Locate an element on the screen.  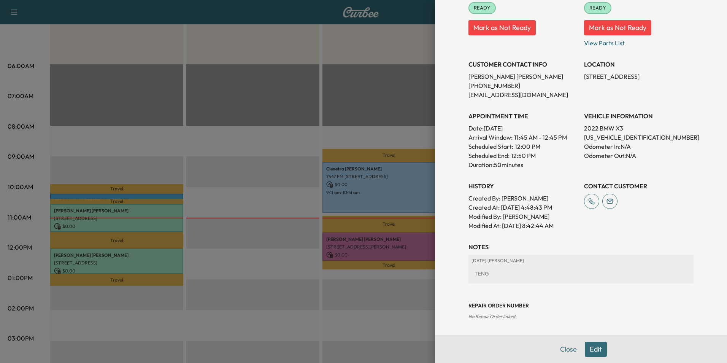
p: 2022 BMW X3 is located at coordinates (639, 128).